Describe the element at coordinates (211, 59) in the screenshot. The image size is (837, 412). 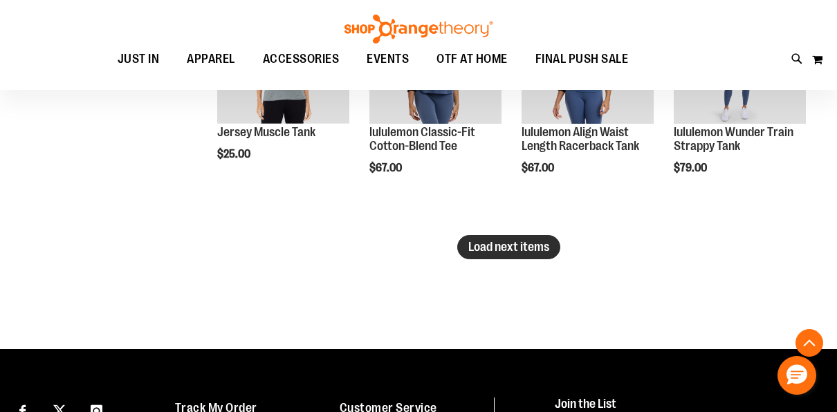
I see `a: APPAREL` at that location.